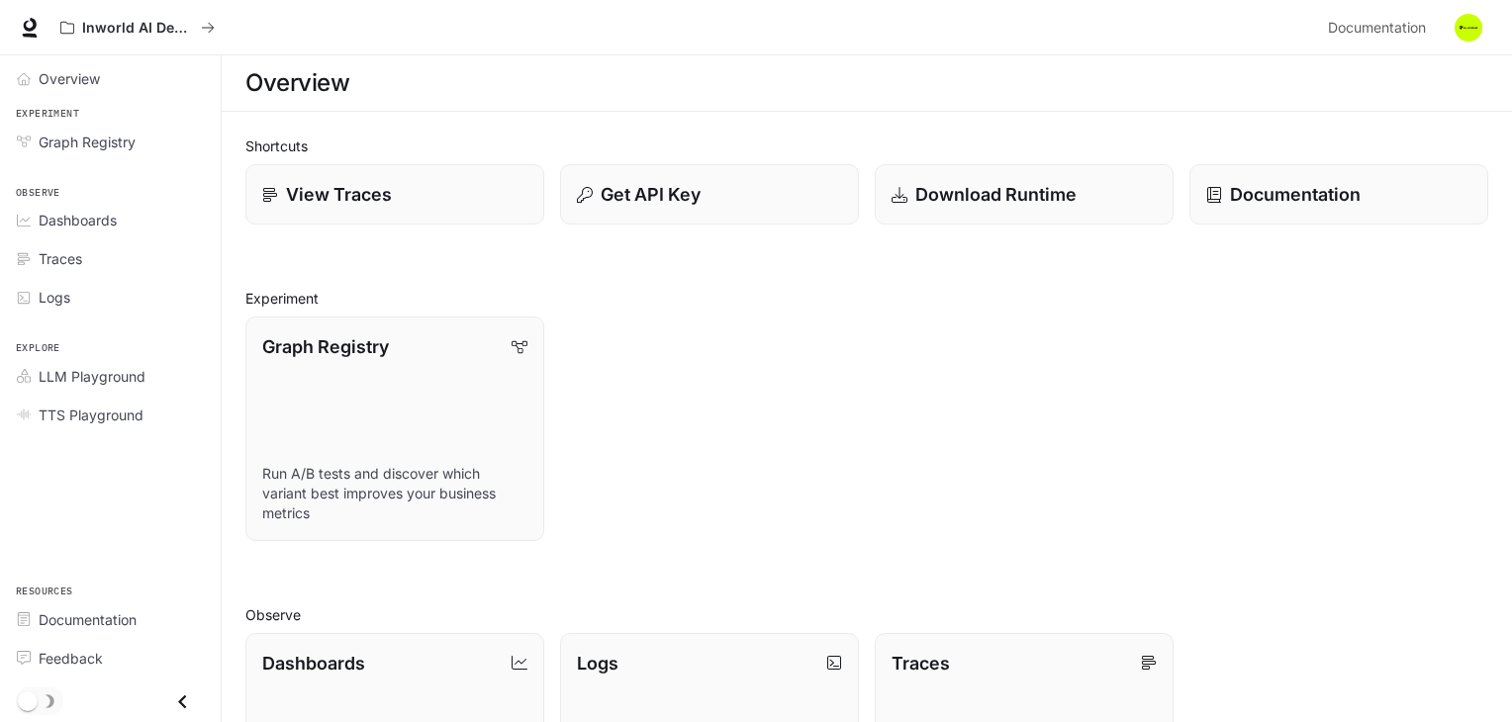 The height and width of the screenshot is (722, 1512). What do you see at coordinates (1024, 194) in the screenshot?
I see `a: Download Runtime` at bounding box center [1024, 194].